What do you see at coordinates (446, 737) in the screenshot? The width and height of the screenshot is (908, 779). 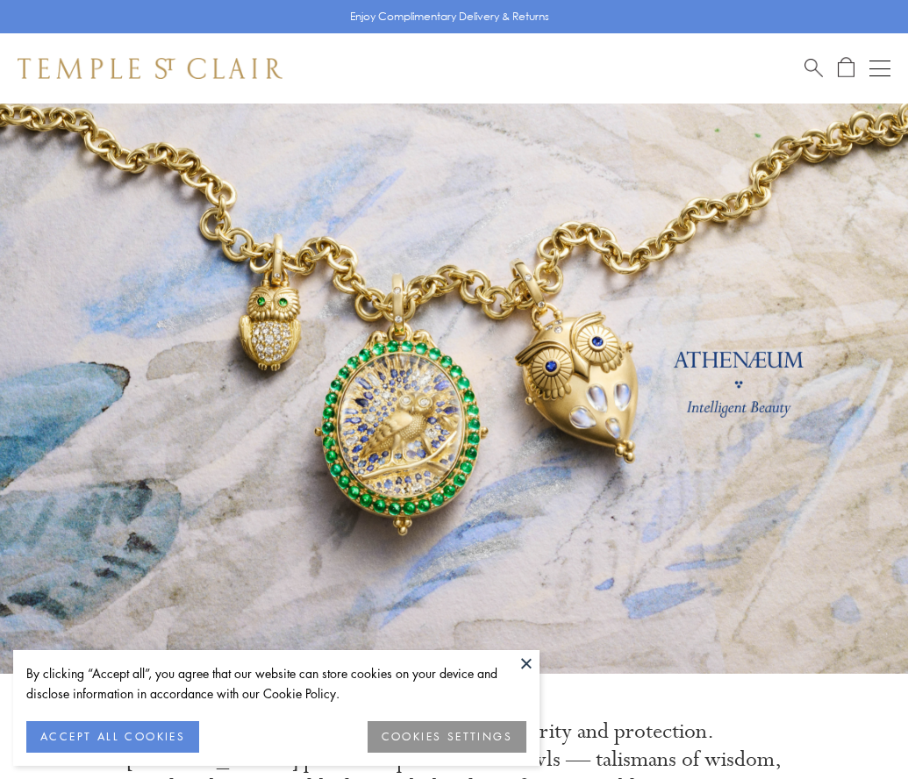 I see `button: COOKIES SETTINGS` at bounding box center [446, 737].